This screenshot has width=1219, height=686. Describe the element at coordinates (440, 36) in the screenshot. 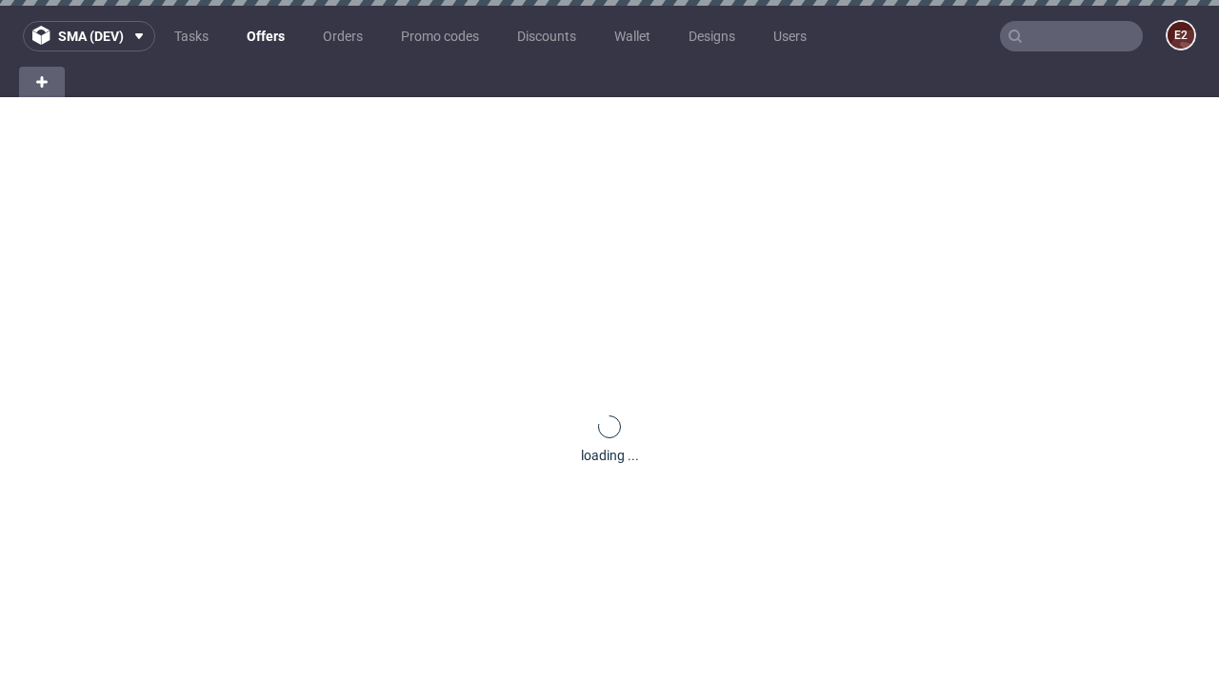

I see `a: Promo codes` at that location.